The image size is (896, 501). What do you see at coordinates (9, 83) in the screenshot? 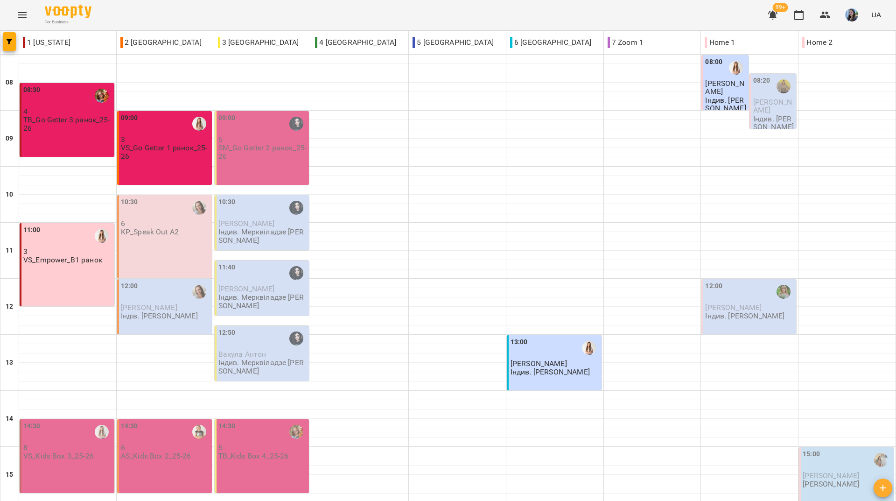
I see `h6: 08` at bounding box center [9, 83].